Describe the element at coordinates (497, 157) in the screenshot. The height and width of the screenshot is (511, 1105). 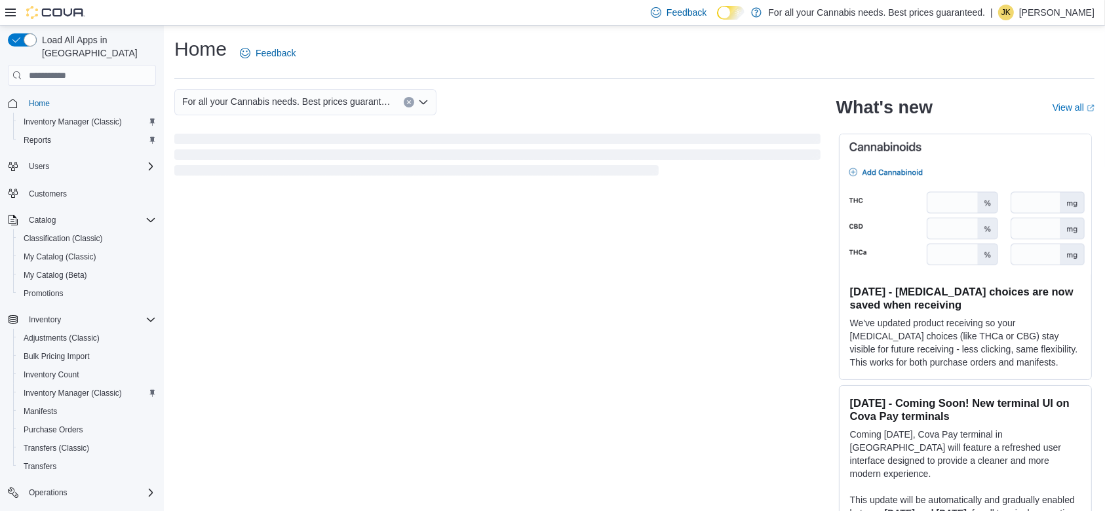
I see `span: Loading` at that location.